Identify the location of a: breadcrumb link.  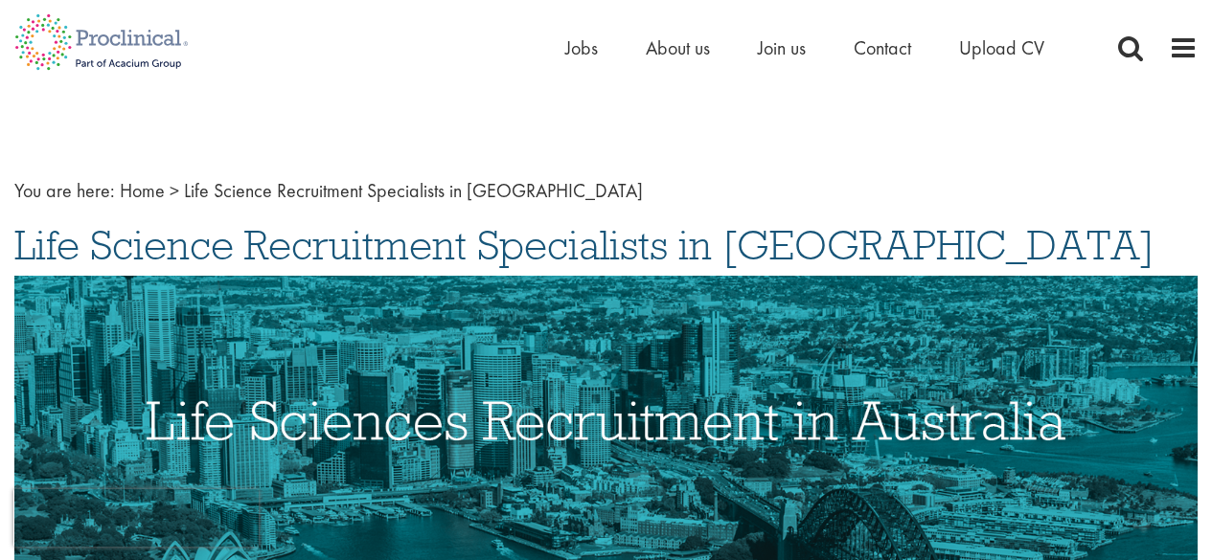
(142, 191).